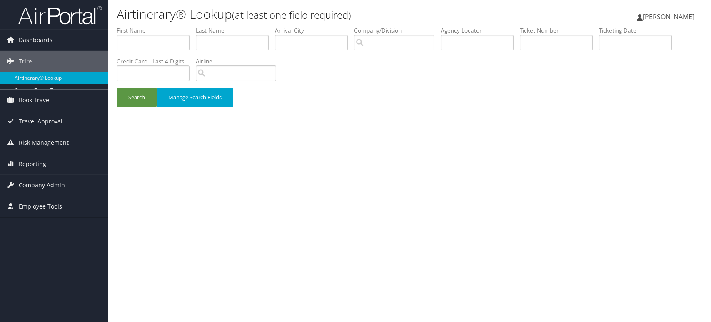 This screenshot has height=322, width=711. What do you see at coordinates (235, 30) in the screenshot?
I see `label: Last Name` at bounding box center [235, 30].